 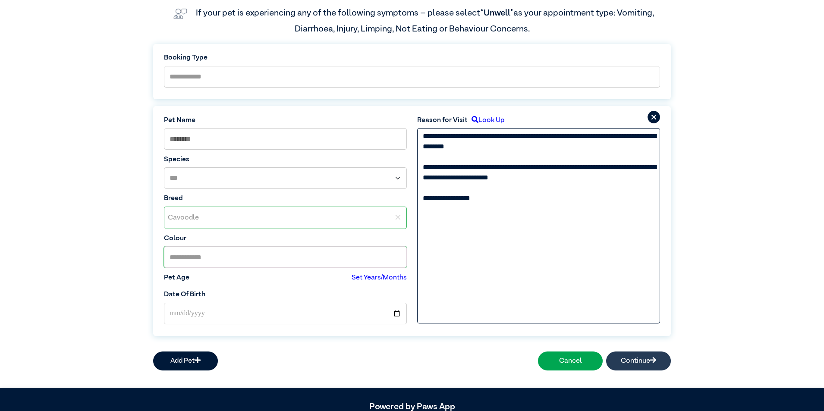 What do you see at coordinates (185, 295) in the screenshot?
I see `label: Date Of Birth` at bounding box center [185, 295].